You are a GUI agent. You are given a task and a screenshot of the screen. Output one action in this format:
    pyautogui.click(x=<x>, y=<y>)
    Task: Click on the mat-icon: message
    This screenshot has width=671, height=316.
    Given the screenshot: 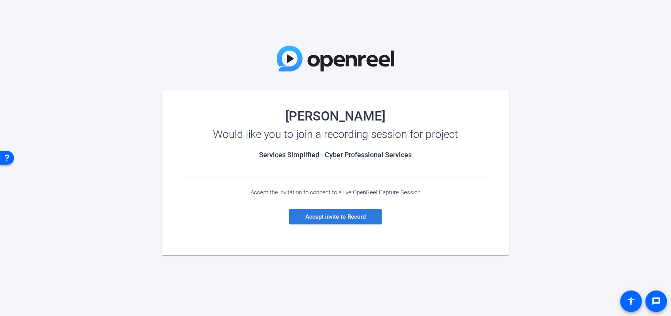 What is the action you would take?
    pyautogui.click(x=656, y=301)
    